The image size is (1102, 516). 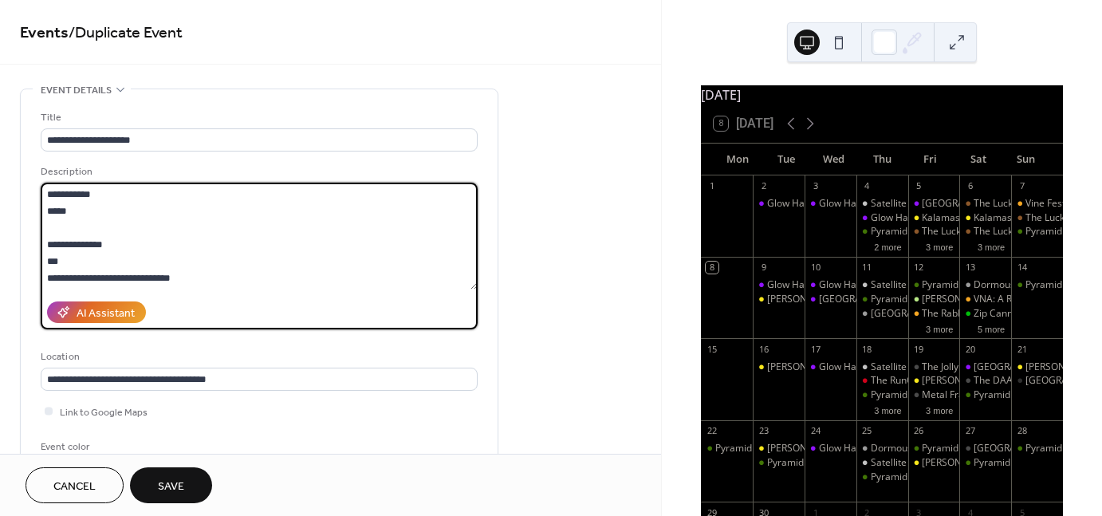 I want to click on div: 4, so click(x=867, y=186).